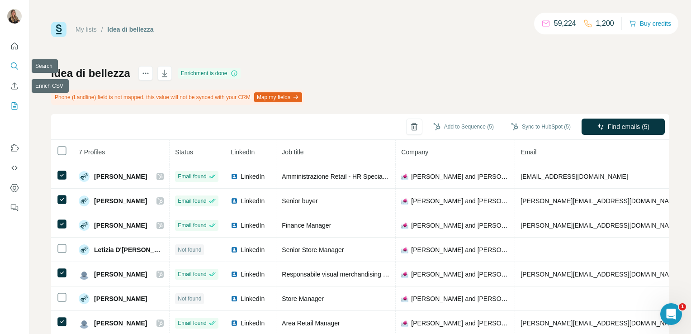 The width and height of the screenshot is (691, 334). I want to click on span: Store Manager, so click(303, 299).